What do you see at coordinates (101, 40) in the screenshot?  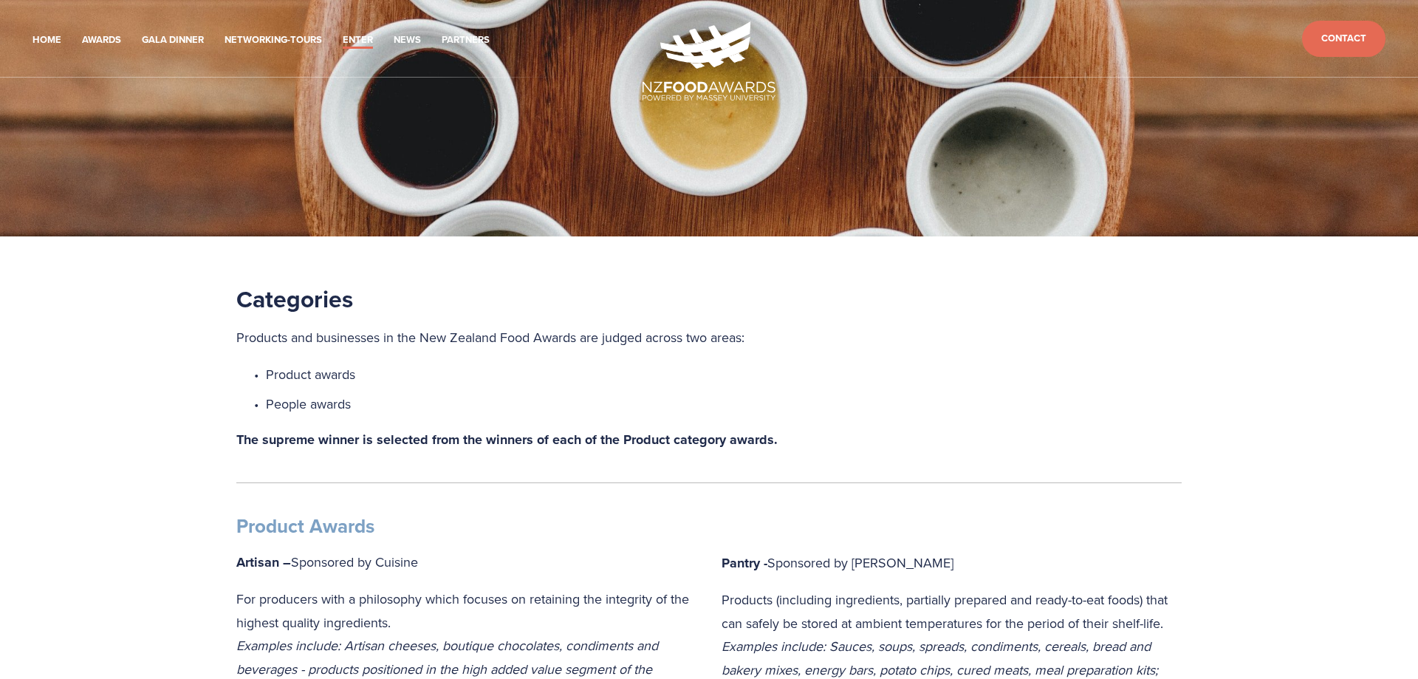 I see `a: Awards` at bounding box center [101, 40].